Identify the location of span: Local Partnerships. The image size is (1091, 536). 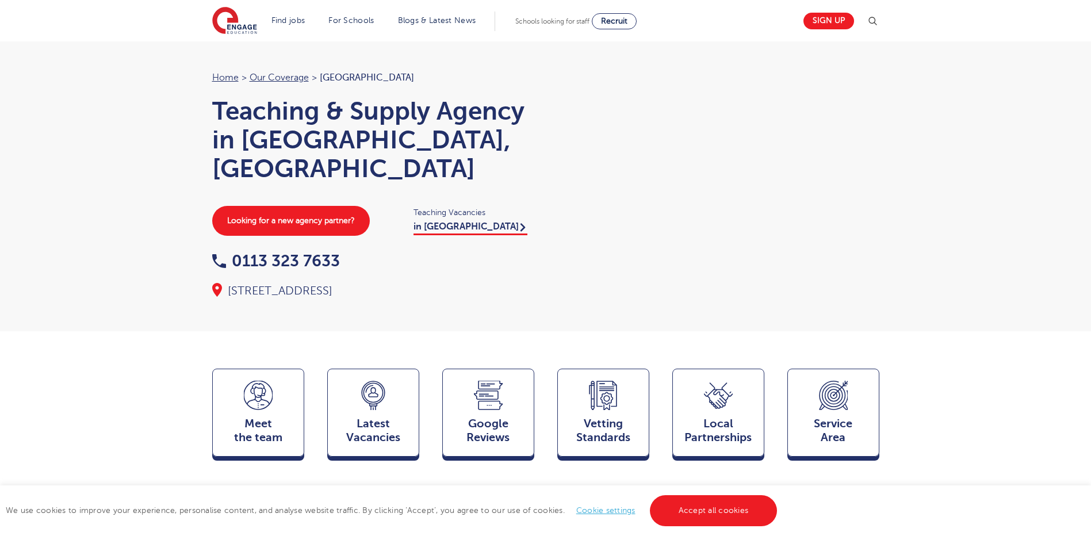
(719, 431).